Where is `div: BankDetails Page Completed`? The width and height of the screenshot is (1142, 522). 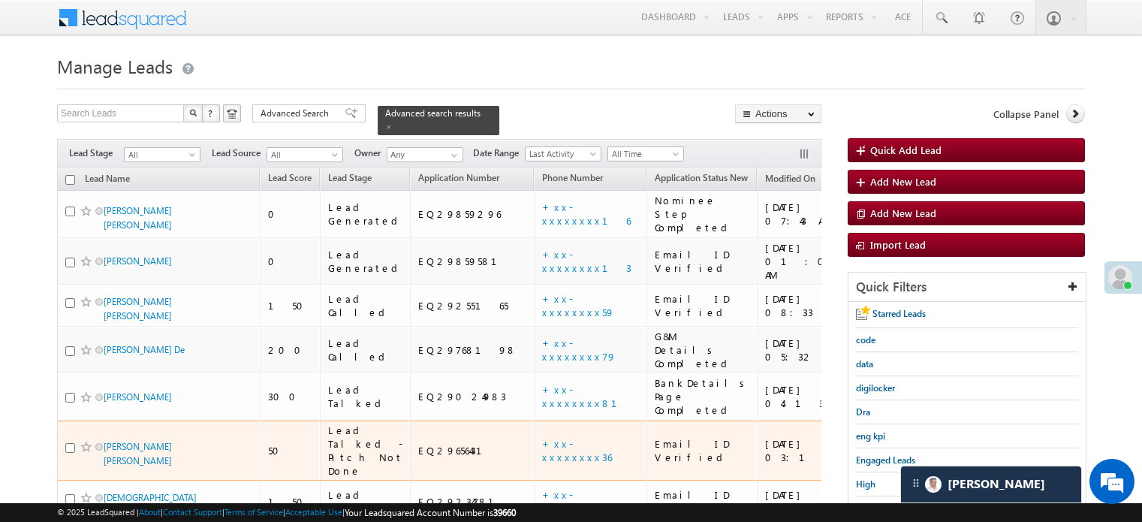 div: BankDetails Page Completed is located at coordinates (702, 397).